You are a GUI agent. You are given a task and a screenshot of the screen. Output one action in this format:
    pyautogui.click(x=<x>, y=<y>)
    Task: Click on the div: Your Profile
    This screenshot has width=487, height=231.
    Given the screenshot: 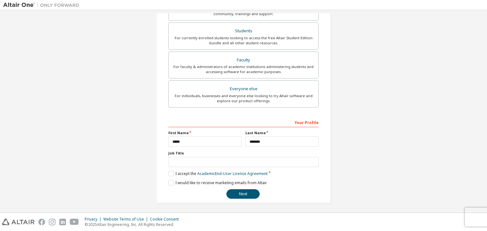 What is the action you would take?
    pyautogui.click(x=244, y=122)
    